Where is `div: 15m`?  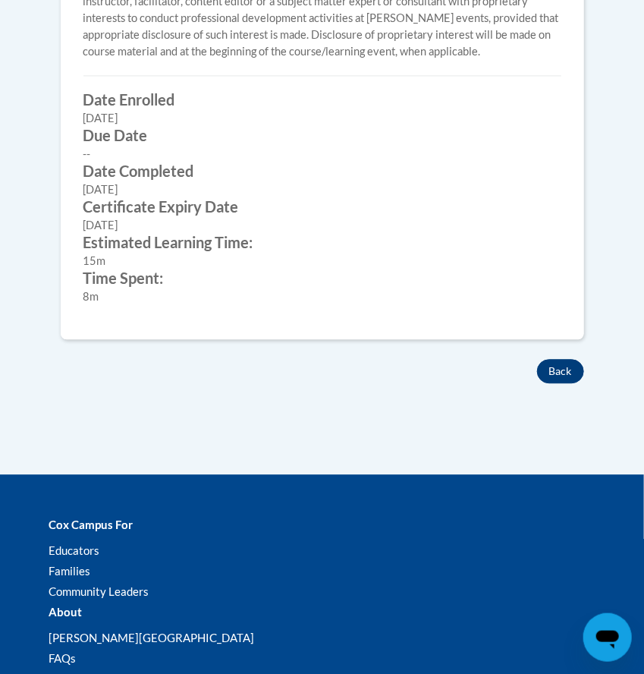 div: 15m is located at coordinates (323, 261).